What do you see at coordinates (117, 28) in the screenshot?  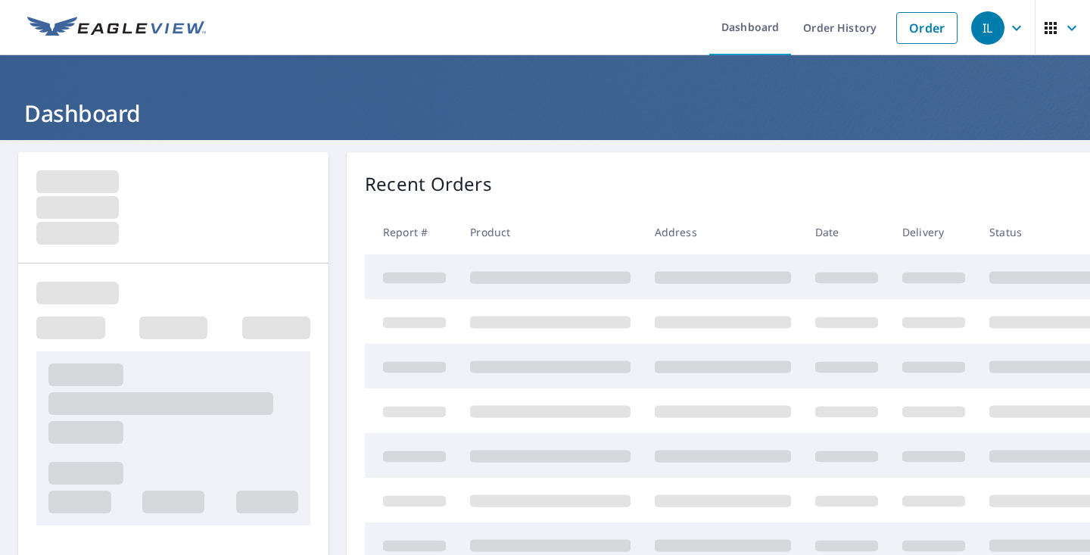 I see `img: EV Logo` at bounding box center [117, 28].